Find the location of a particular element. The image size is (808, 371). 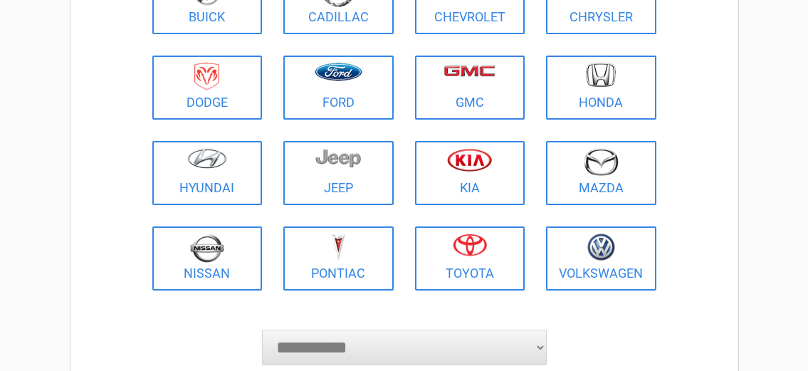

a: Pontiac is located at coordinates (338, 259).